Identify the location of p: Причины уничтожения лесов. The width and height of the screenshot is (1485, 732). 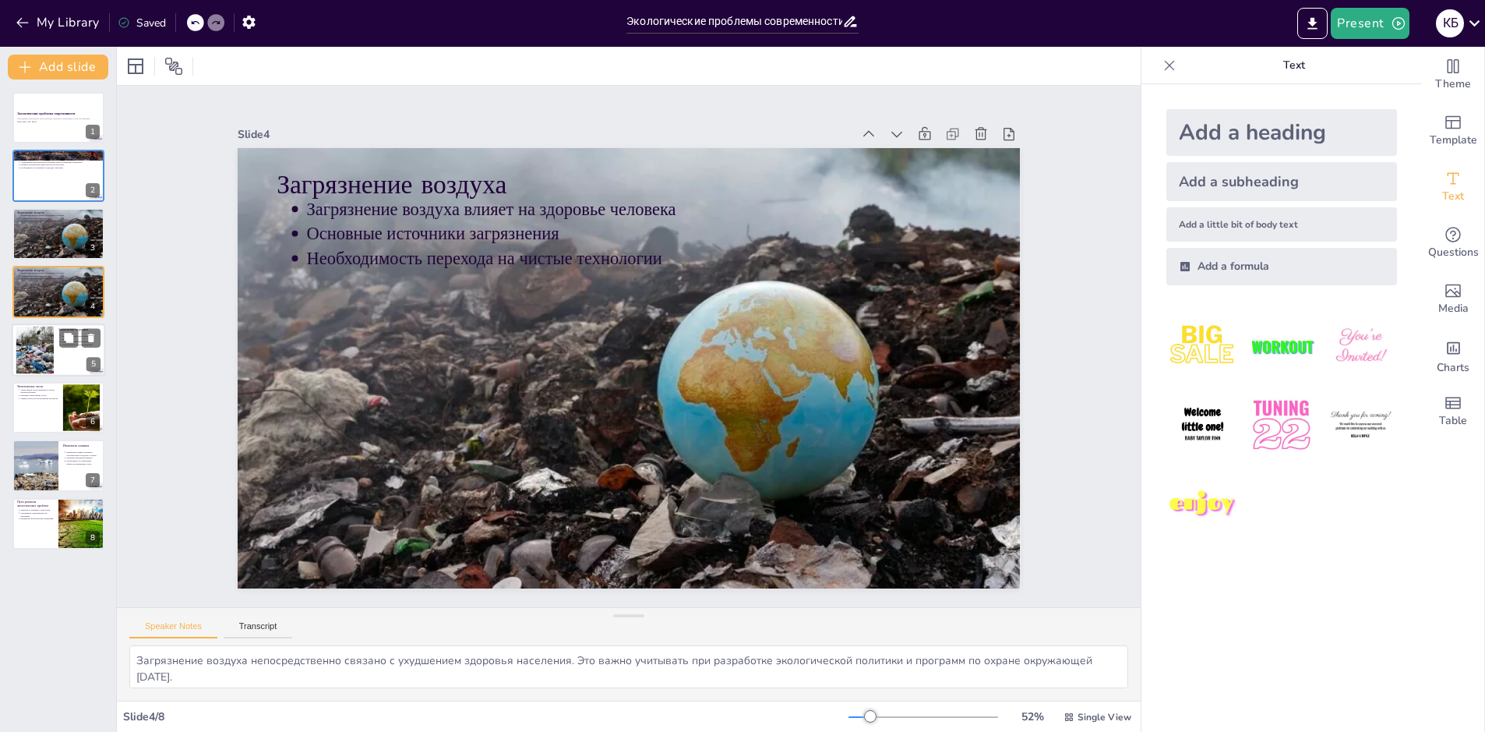
(39, 396).